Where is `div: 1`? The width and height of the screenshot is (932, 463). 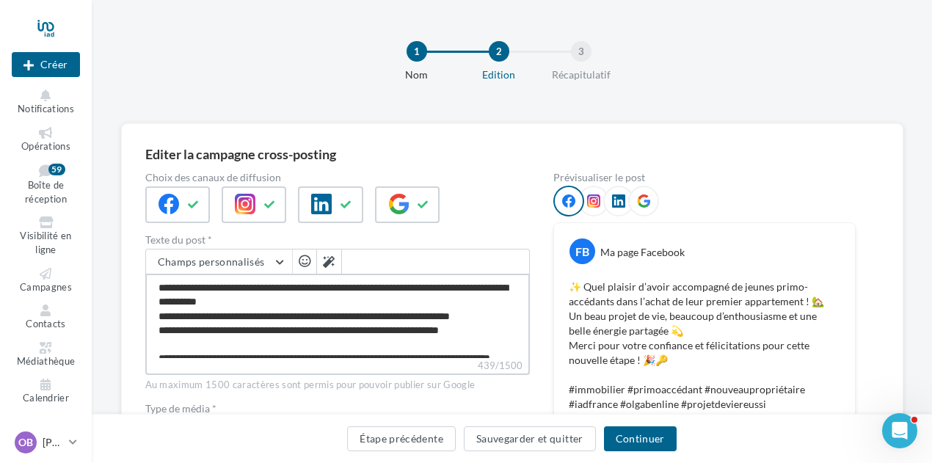 div: 1 is located at coordinates (417, 51).